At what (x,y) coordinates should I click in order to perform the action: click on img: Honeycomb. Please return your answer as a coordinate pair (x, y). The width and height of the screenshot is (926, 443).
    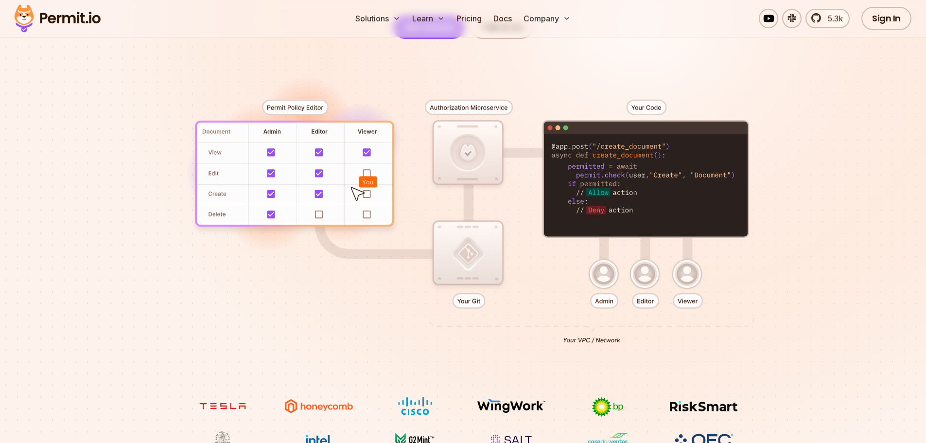
    Looking at the image, I should click on (319, 406).